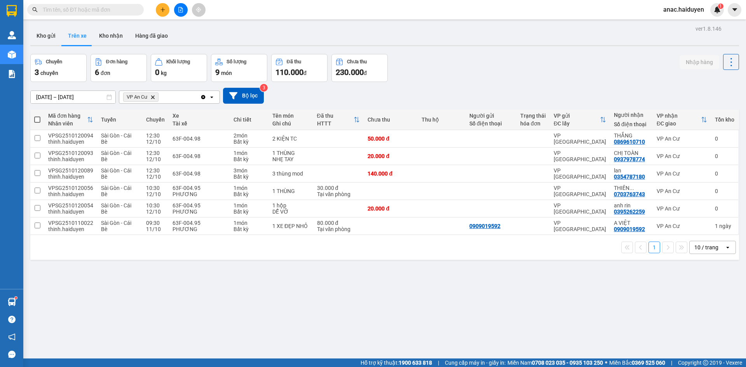 Image resolution: width=746 pixels, height=367 pixels. I want to click on div: Ghi chú, so click(290, 123).